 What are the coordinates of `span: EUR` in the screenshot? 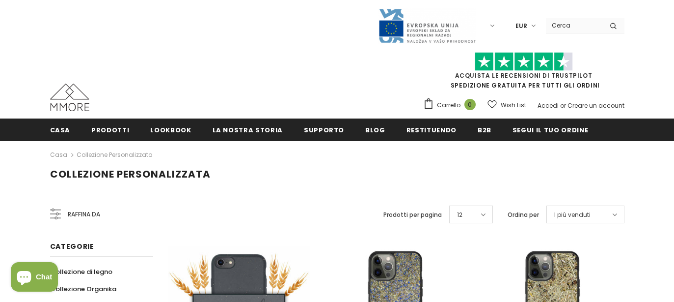 It's located at (522, 26).